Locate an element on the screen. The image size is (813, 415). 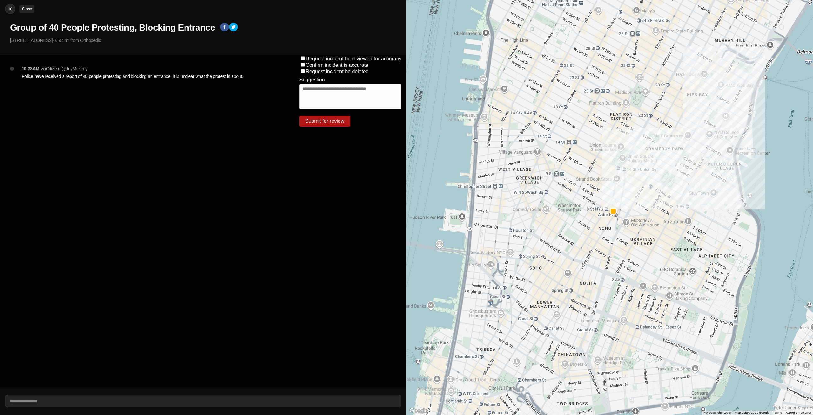
button: Keyboard shortcuts is located at coordinates (717, 412).